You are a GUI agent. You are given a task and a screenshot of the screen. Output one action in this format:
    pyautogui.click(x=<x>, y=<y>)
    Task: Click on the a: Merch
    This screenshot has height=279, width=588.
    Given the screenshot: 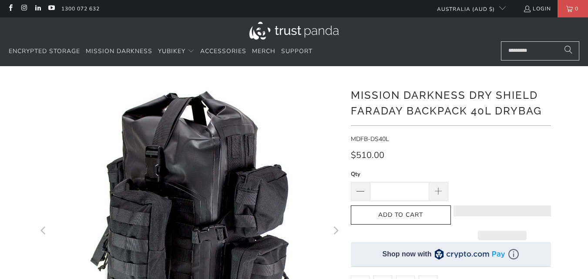 What is the action you would take?
    pyautogui.click(x=264, y=51)
    